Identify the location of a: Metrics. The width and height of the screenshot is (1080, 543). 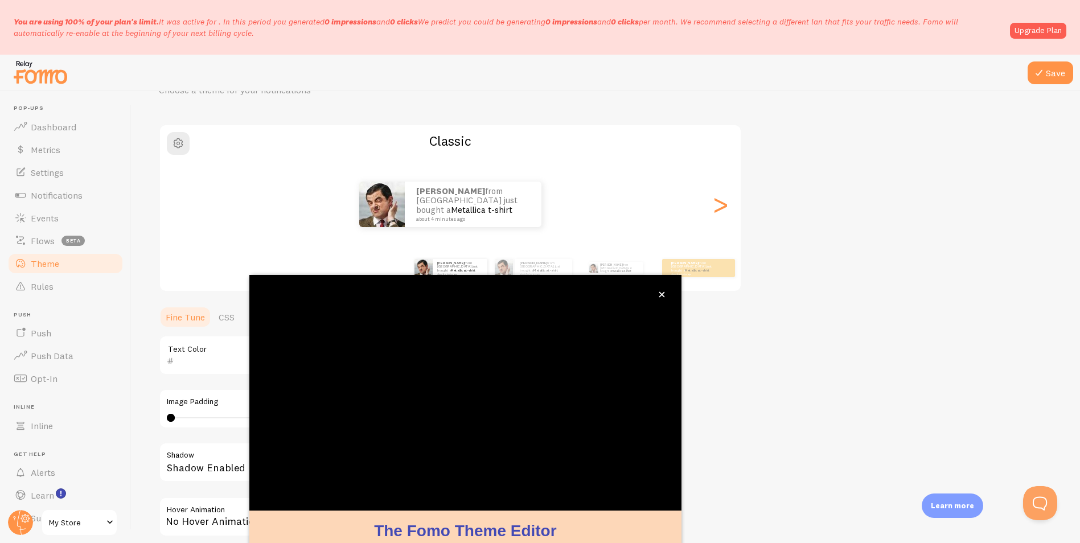
(65, 150).